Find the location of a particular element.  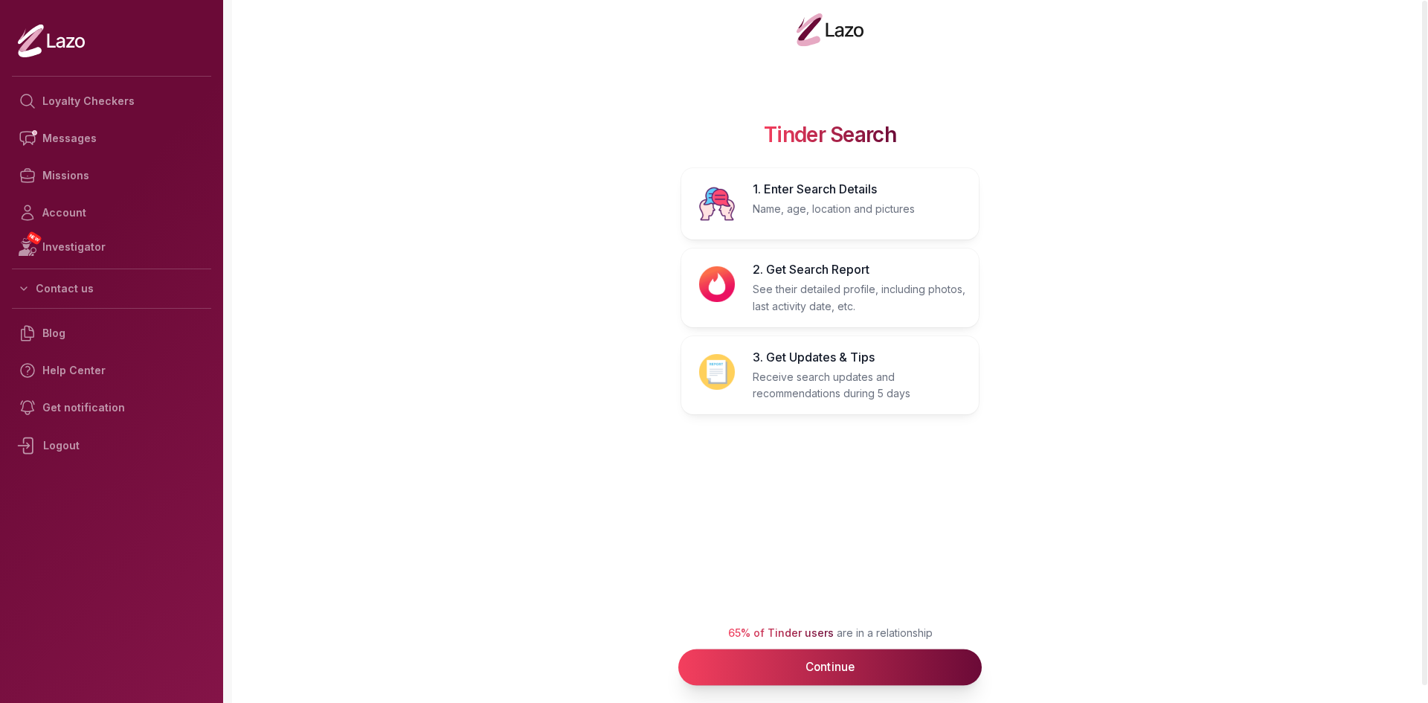

h3: 2. Get Search Report is located at coordinates (860, 269).